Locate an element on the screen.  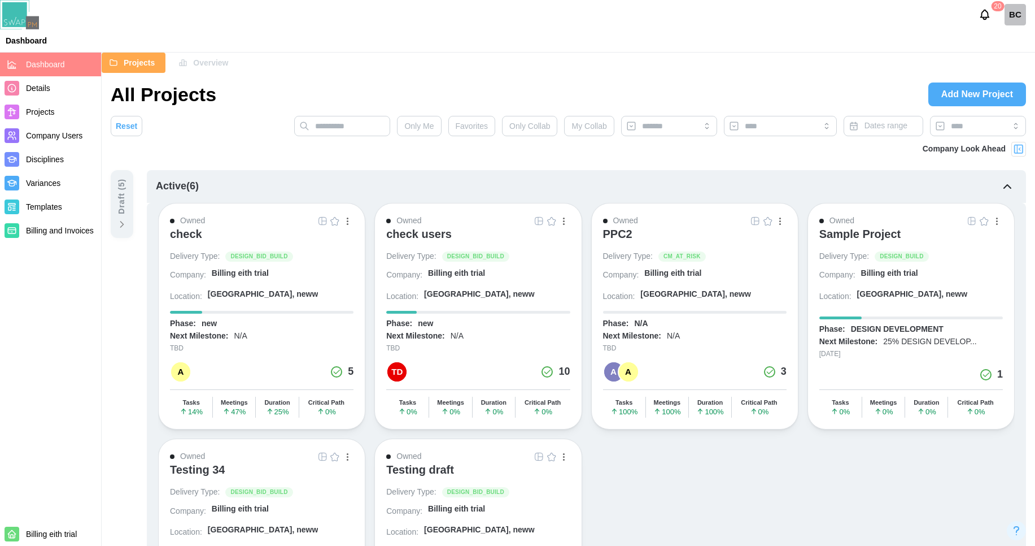
span: Projects is located at coordinates (139, 63).